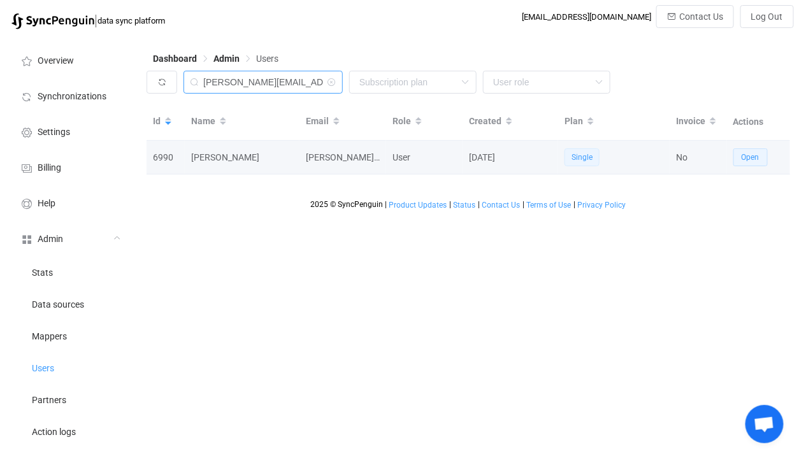  Describe the element at coordinates (696, 17) in the screenshot. I see `button: Contact Us` at that location.